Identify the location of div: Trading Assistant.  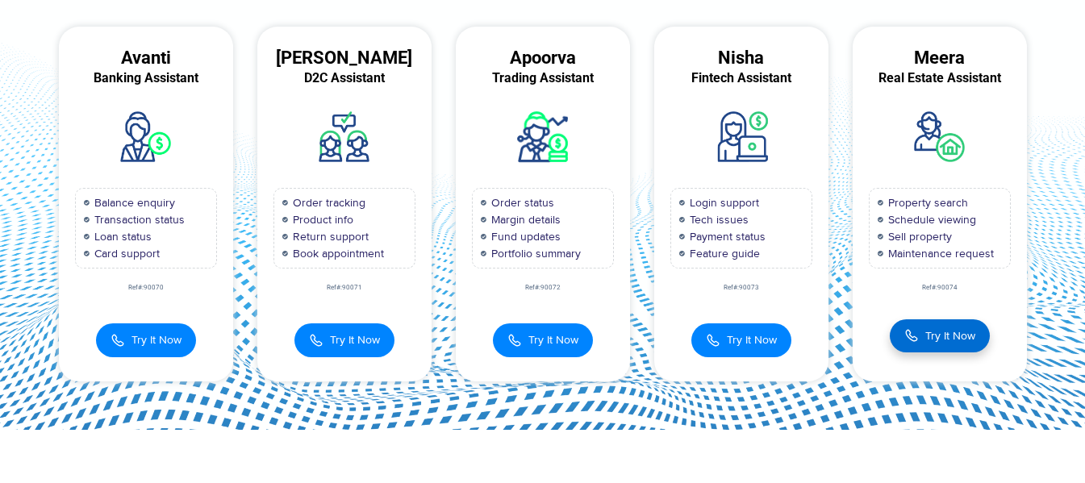
(543, 78).